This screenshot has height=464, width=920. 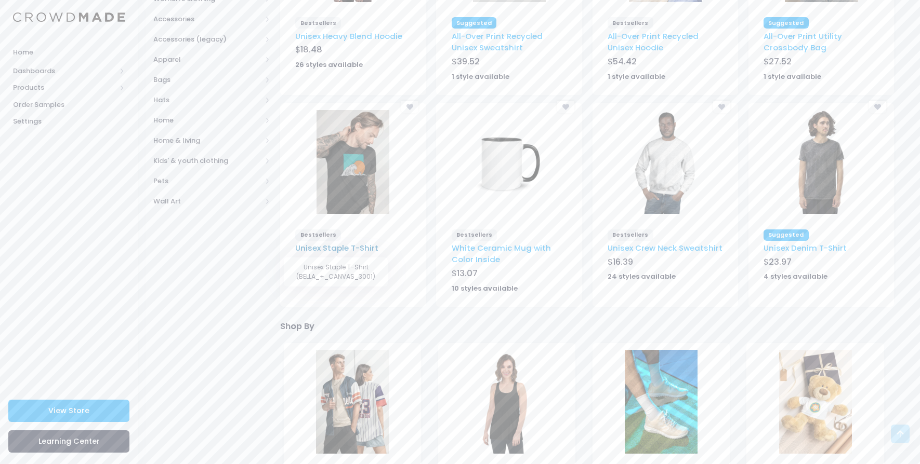 I want to click on span: Order Samples, so click(x=69, y=105).